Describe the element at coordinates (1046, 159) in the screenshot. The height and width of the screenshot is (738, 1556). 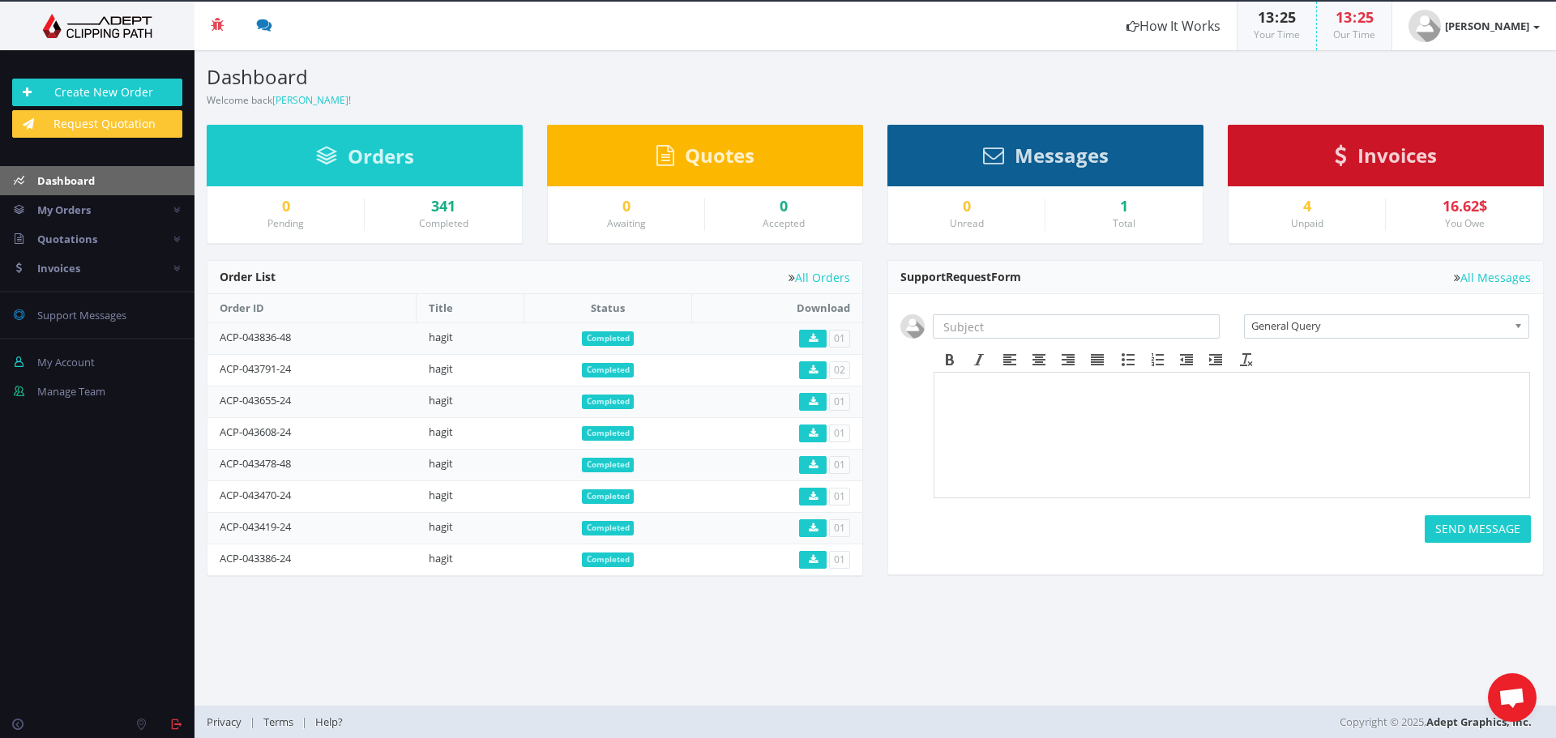
I see `a: Messages` at that location.